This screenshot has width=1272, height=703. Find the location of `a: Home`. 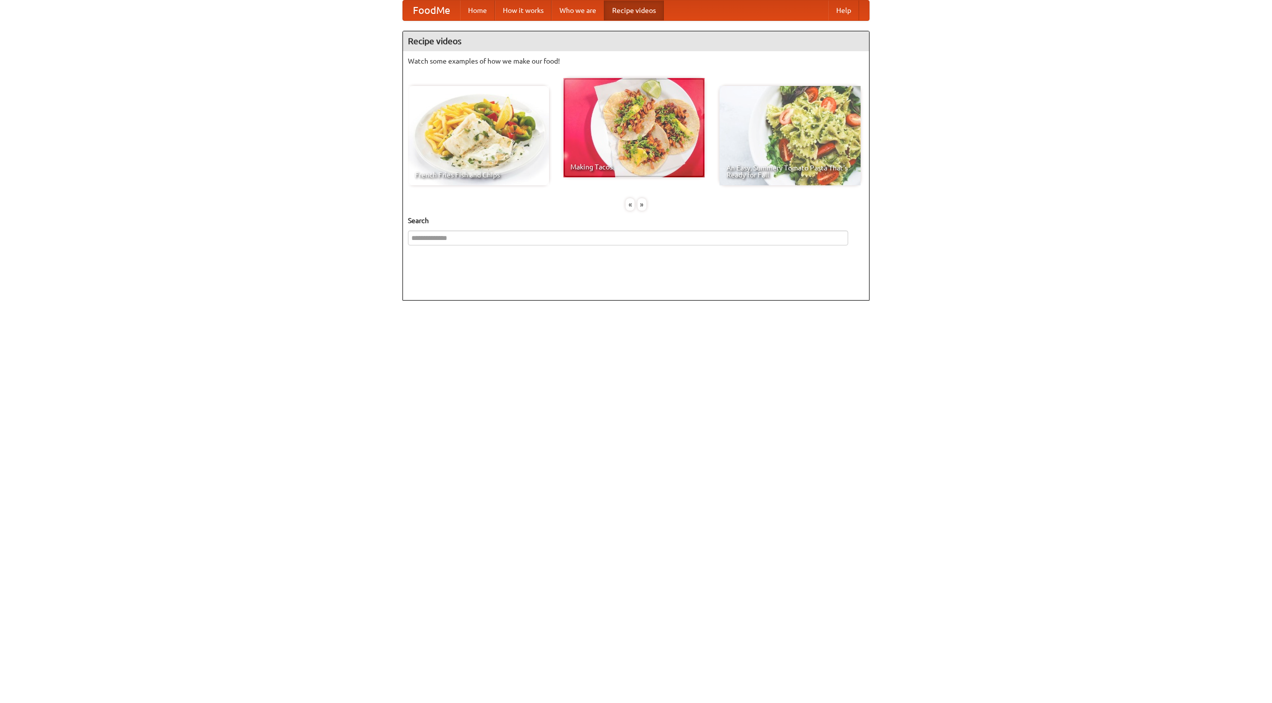

a: Home is located at coordinates (478, 10).